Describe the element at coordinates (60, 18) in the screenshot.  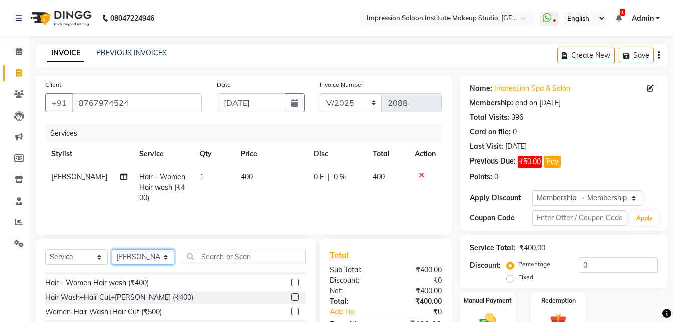
I see `img: logo` at that location.